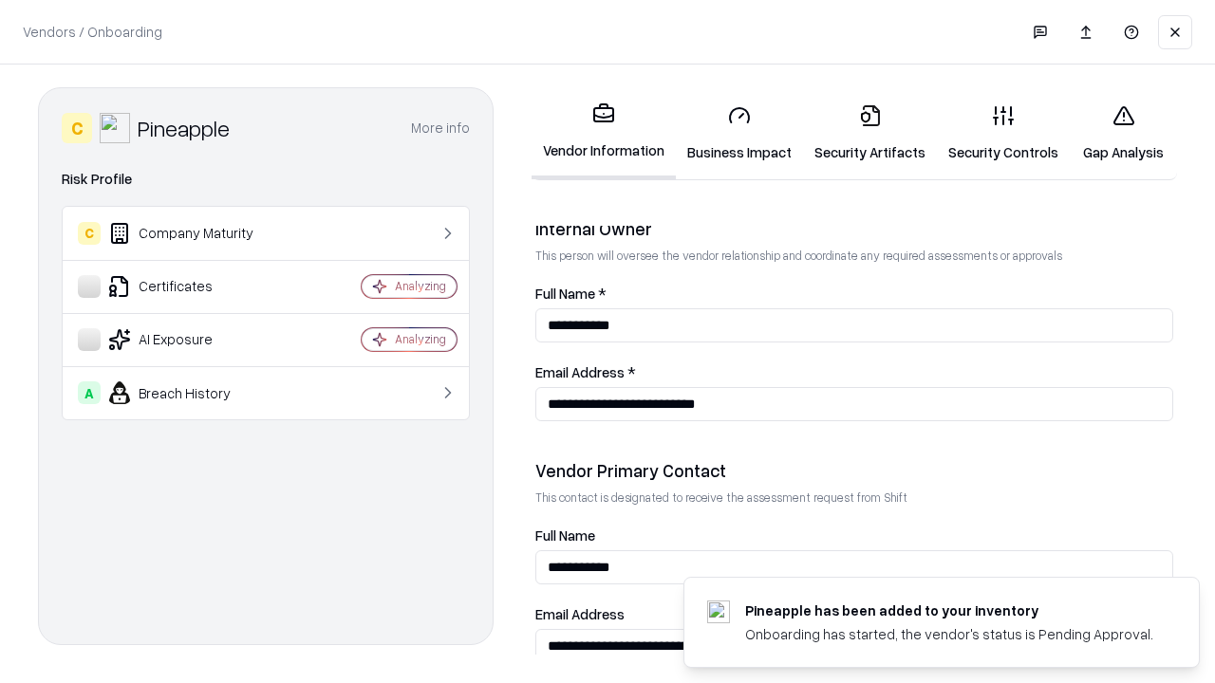 This screenshot has height=683, width=1215. What do you see at coordinates (949, 634) in the screenshot?
I see `div: Onboarding has started, the vendor's status is Pending Approval.` at bounding box center [949, 634].